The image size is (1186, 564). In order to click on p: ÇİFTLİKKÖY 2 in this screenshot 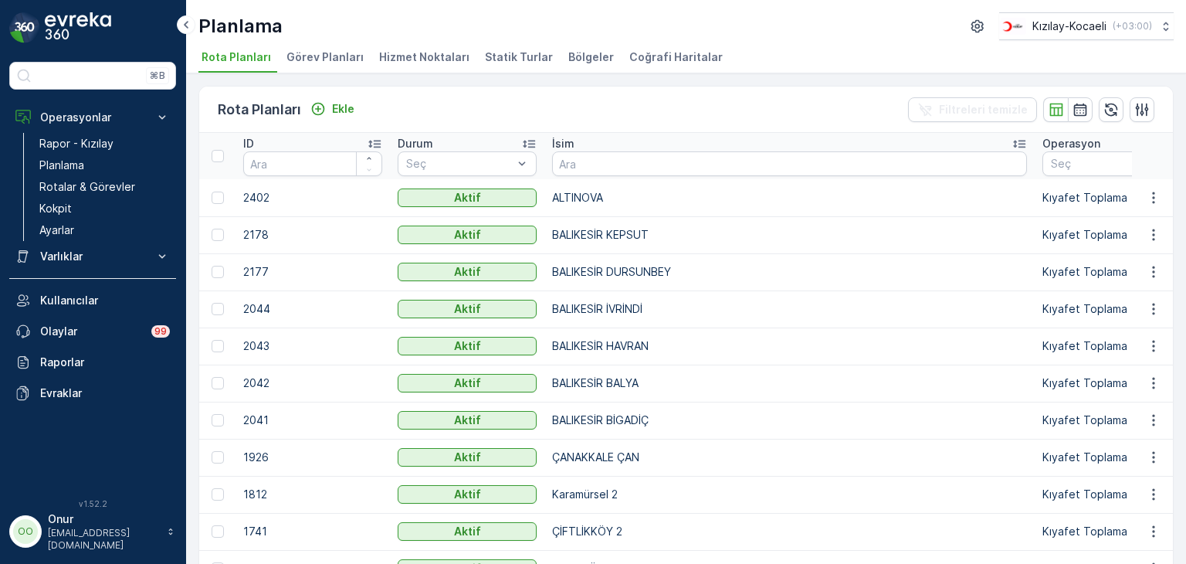, I will do `click(789, 531)`.